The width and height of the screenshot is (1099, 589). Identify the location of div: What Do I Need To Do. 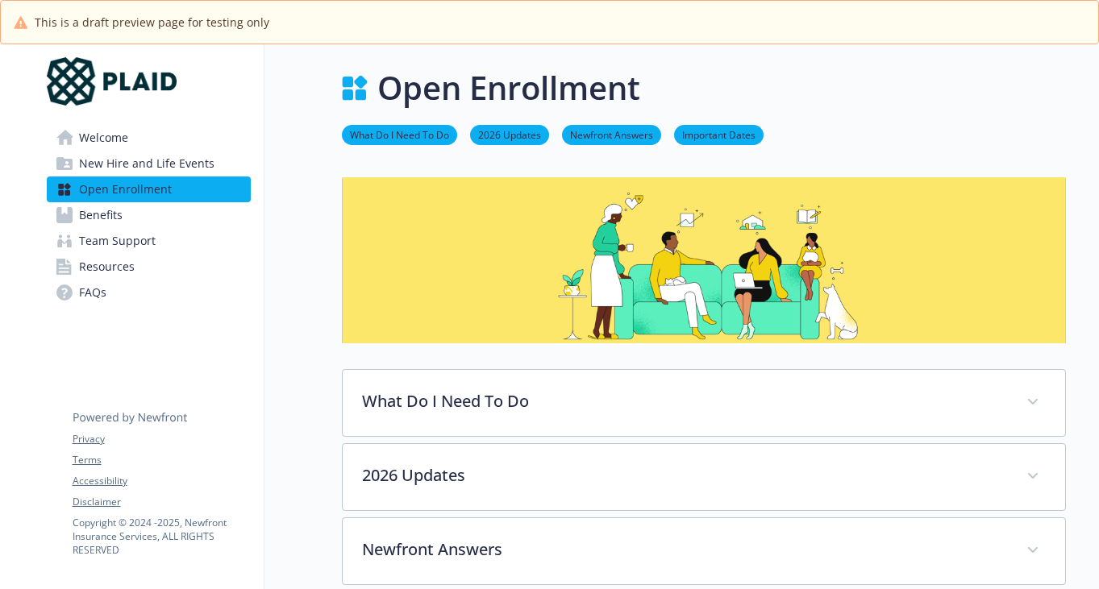
(704, 403).